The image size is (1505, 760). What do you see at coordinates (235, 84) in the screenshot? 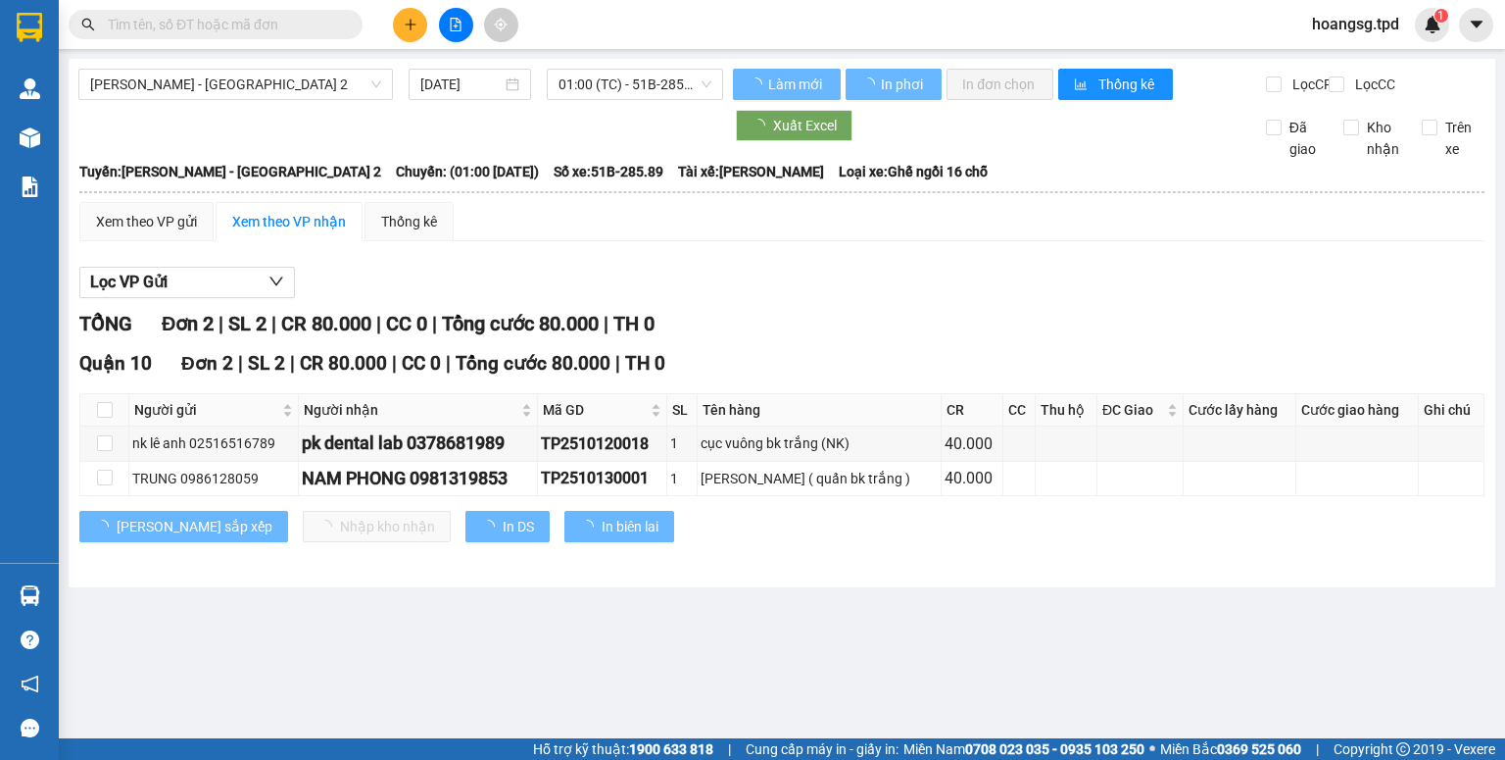
I see `span: Phương Lâm - Sài Gòn 2` at bounding box center [235, 84].